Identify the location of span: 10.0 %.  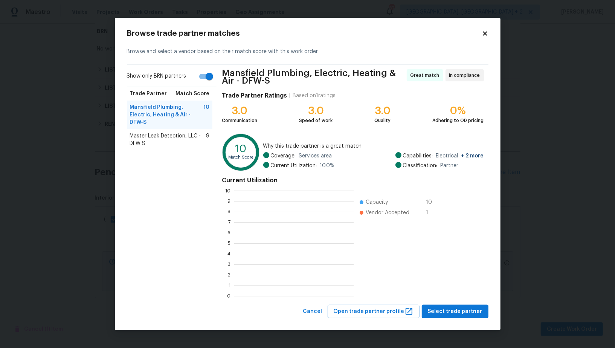
(327, 166).